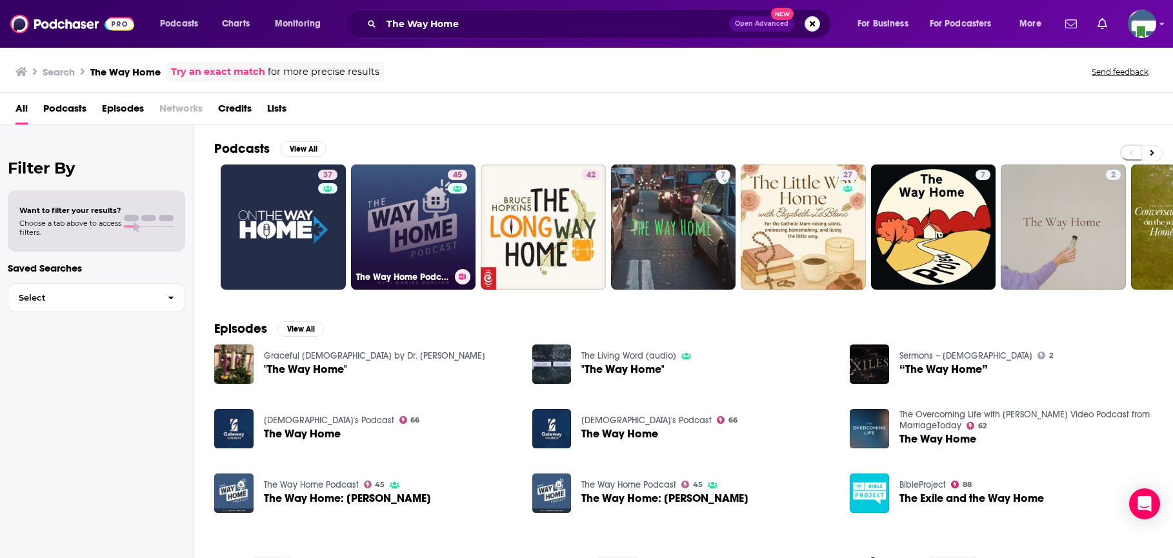 The width and height of the screenshot is (1173, 558). I want to click on button: Open AdvancedNew, so click(762, 24).